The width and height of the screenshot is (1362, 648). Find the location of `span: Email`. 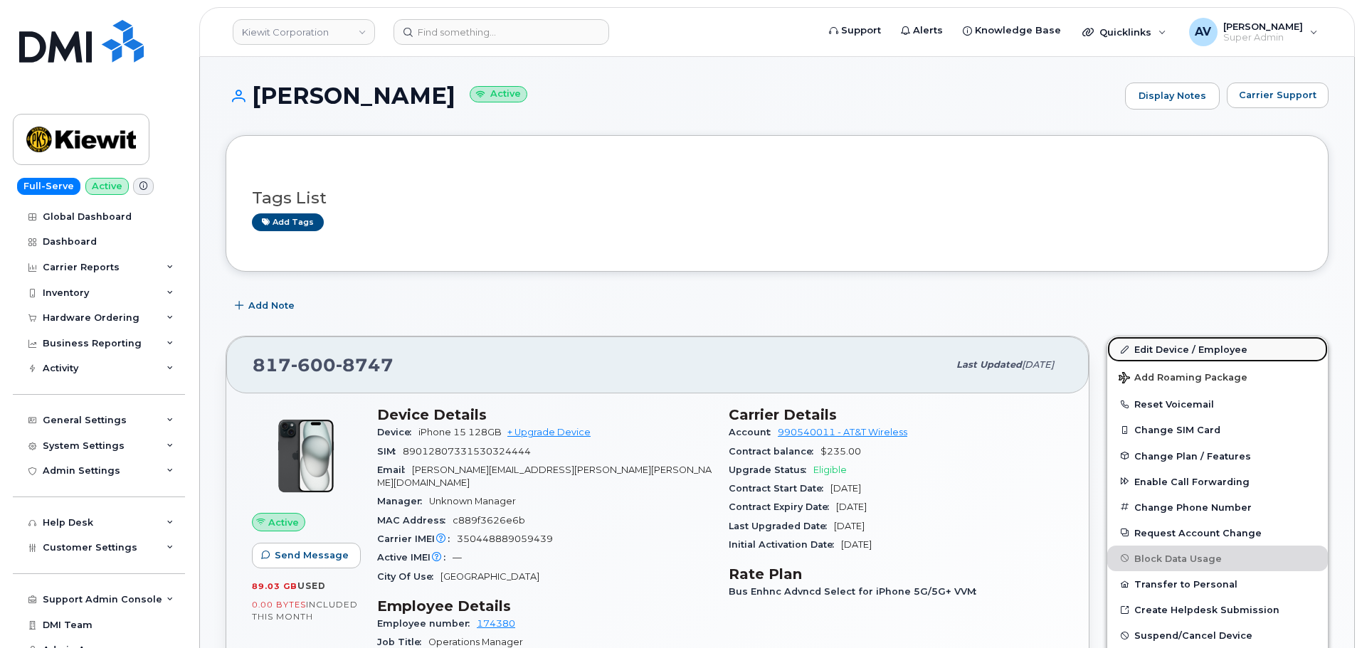

span: Email is located at coordinates (394, 470).